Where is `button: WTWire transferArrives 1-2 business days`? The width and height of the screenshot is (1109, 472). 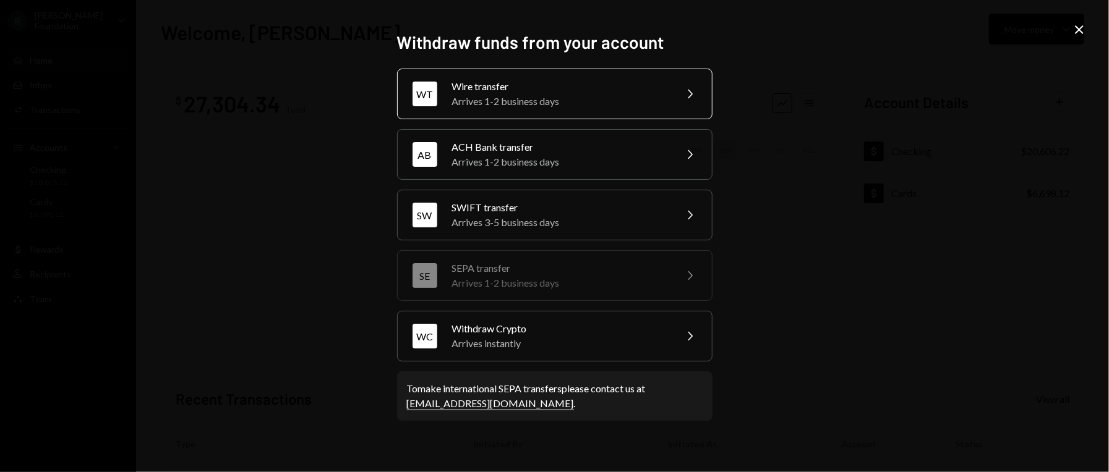 button: WTWire transferArrives 1-2 business days is located at coordinates (555, 94).